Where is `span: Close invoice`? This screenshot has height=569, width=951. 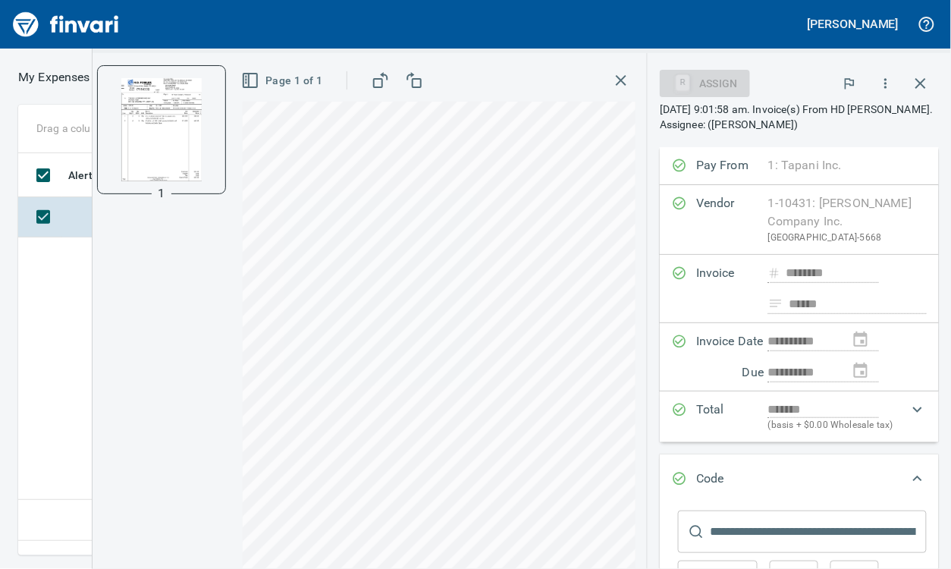 span: Close invoice is located at coordinates (921, 83).